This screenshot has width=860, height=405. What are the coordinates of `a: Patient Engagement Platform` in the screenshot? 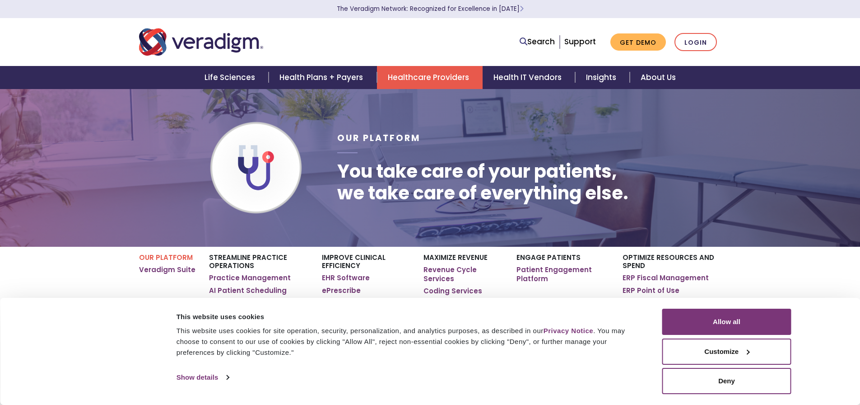 It's located at (563, 274).